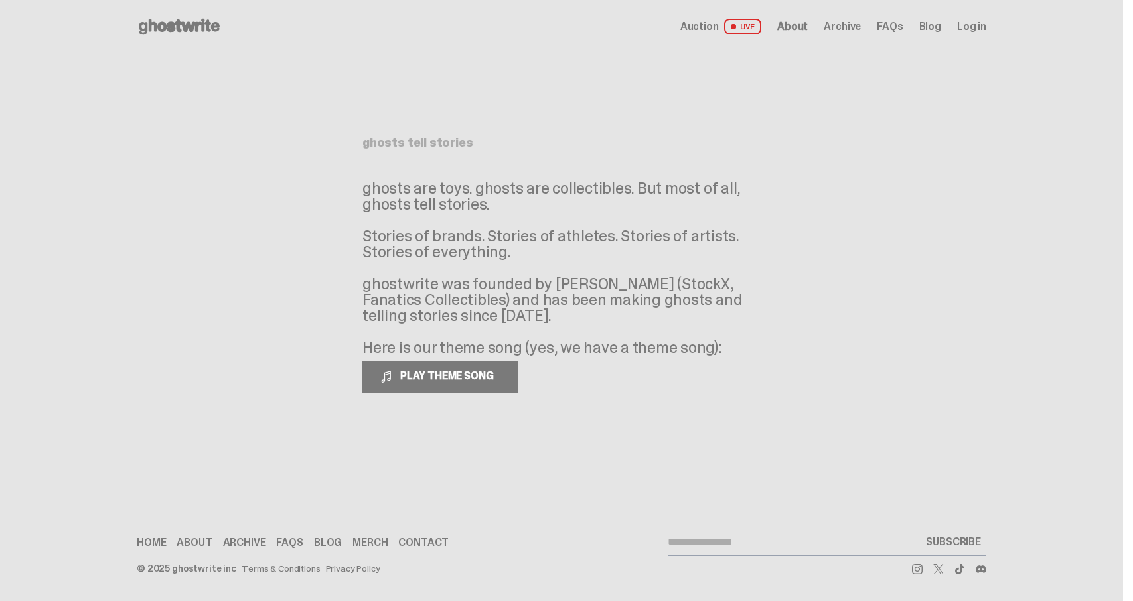  What do you see at coordinates (953, 542) in the screenshot?
I see `button: SUBSCRIBE` at bounding box center [953, 542].